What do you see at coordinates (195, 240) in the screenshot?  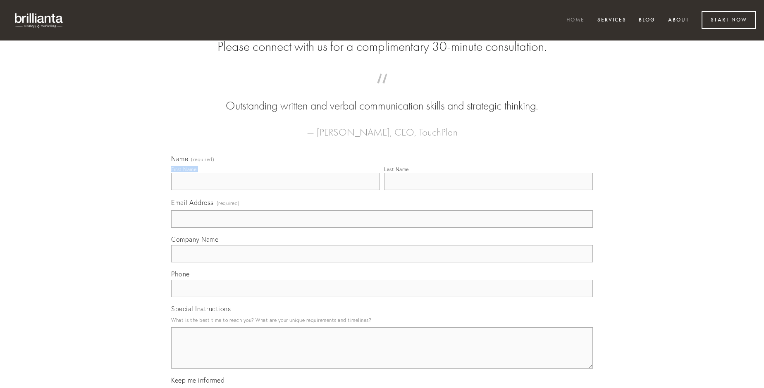 I see `span: Company Name` at bounding box center [195, 240].